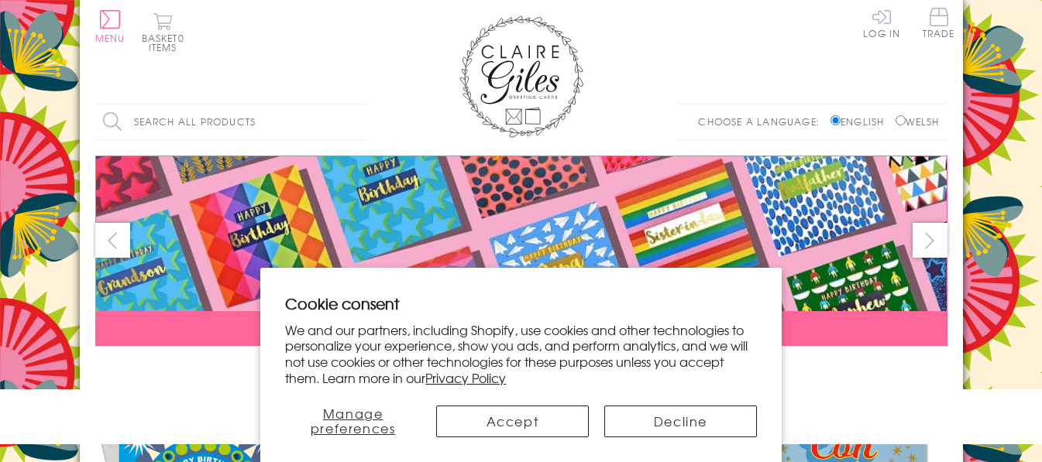  Describe the element at coordinates (359, 122) in the screenshot. I see `input: Search` at that location.